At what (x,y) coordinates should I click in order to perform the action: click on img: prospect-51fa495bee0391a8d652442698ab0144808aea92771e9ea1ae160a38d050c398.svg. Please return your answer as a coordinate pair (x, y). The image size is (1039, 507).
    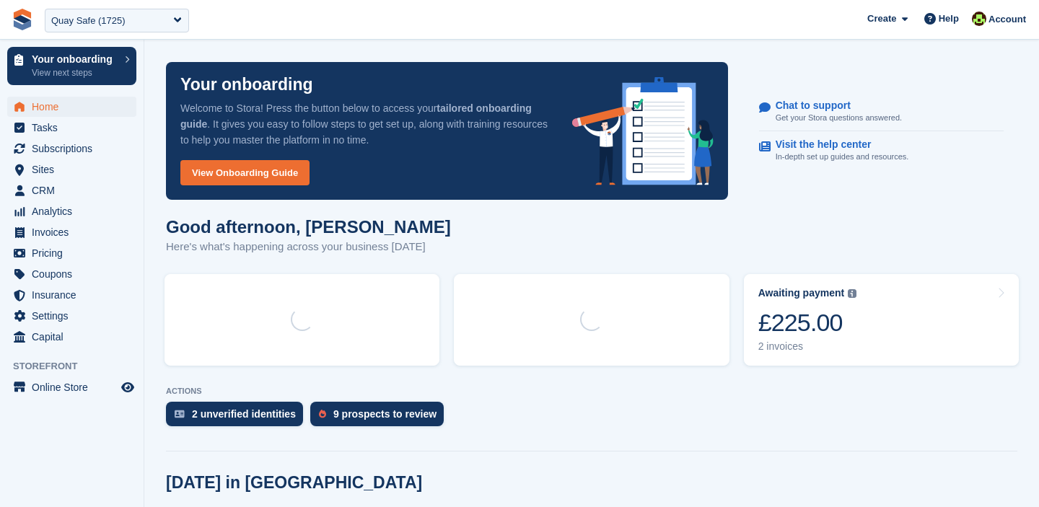
    Looking at the image, I should click on (322, 414).